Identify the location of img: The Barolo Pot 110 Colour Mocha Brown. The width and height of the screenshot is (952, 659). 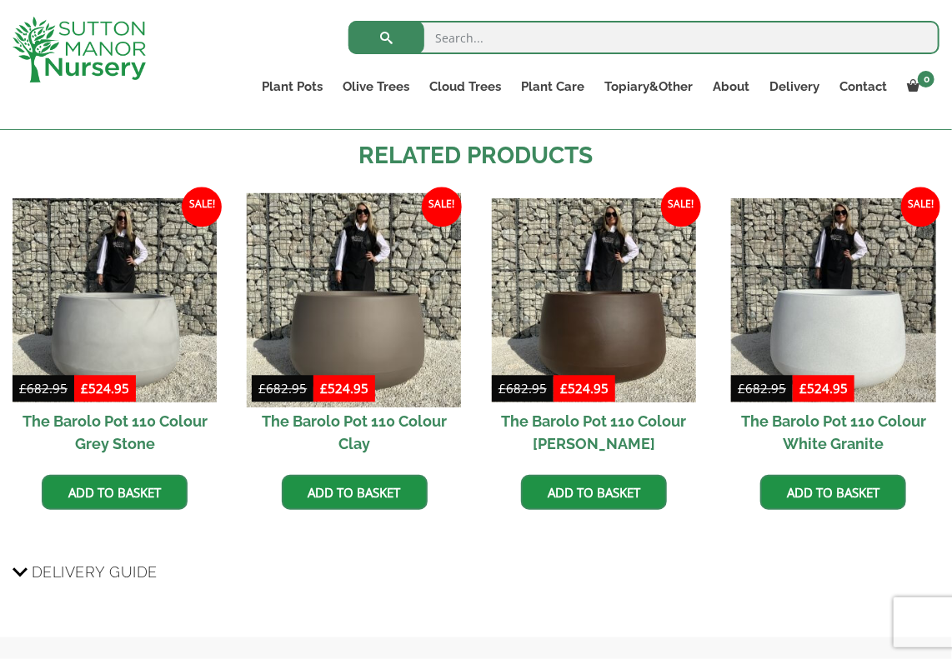
(593, 300).